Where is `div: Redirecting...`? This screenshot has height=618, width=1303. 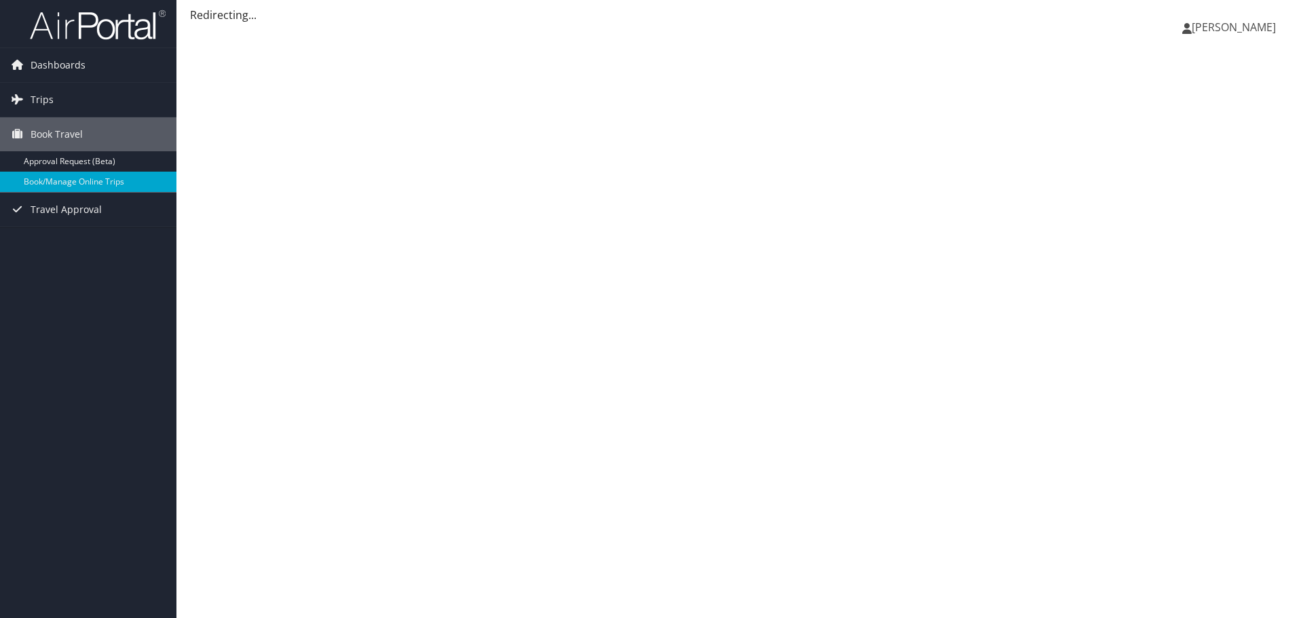
div: Redirecting... is located at coordinates (740, 15).